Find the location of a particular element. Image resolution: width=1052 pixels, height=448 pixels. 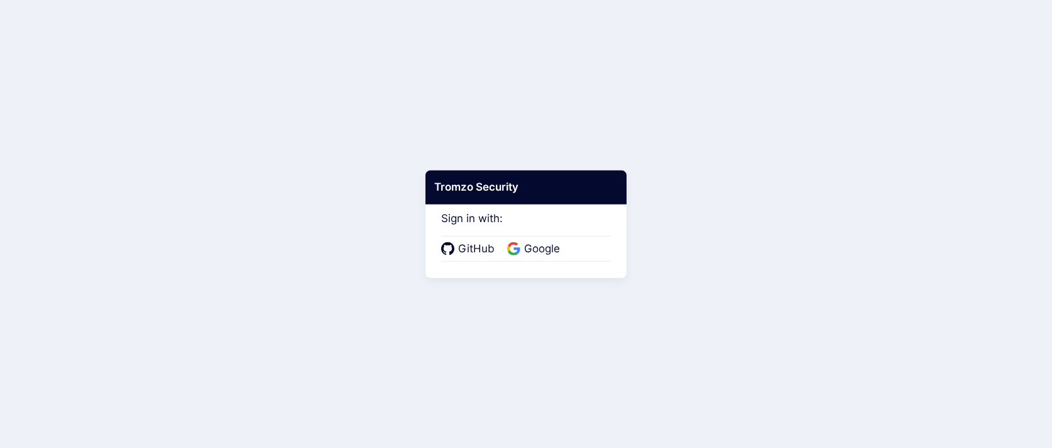

div: Sign in with: is located at coordinates (526, 228).